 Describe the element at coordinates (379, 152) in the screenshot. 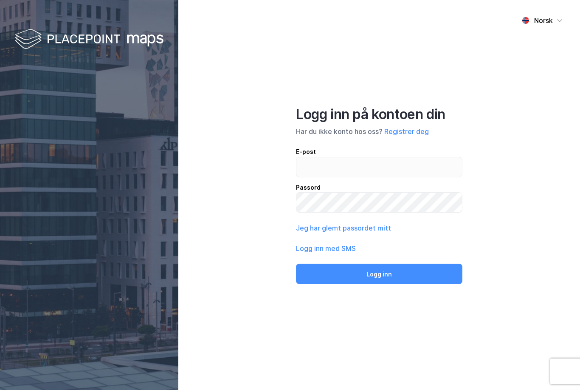

I see `div: E-post` at that location.